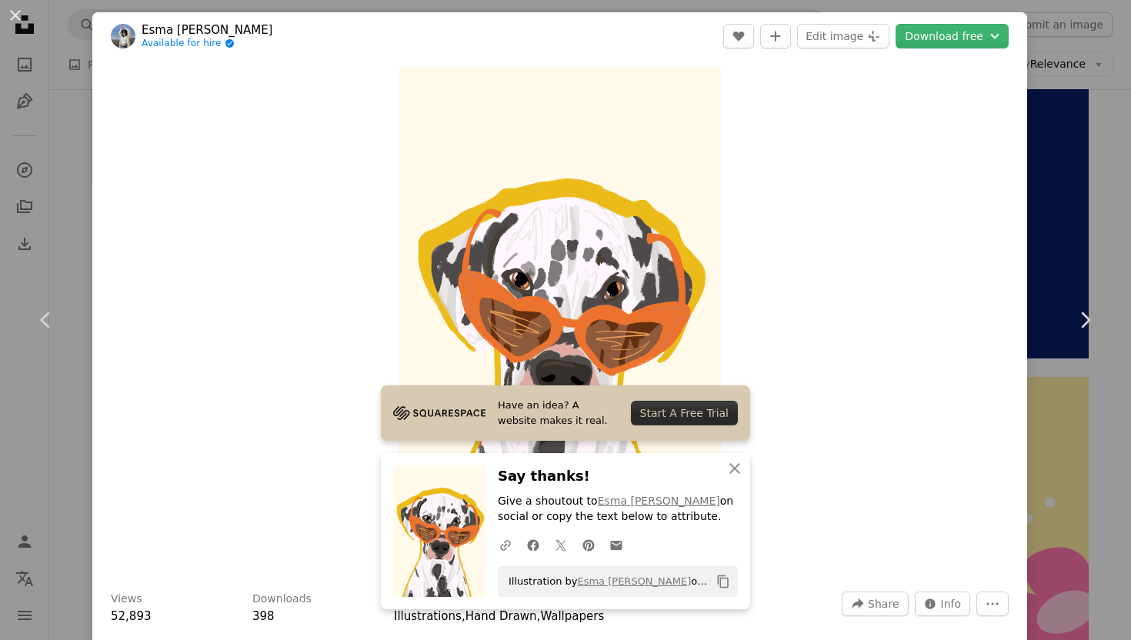 The width and height of the screenshot is (1131, 640). I want to click on span: 398, so click(263, 616).